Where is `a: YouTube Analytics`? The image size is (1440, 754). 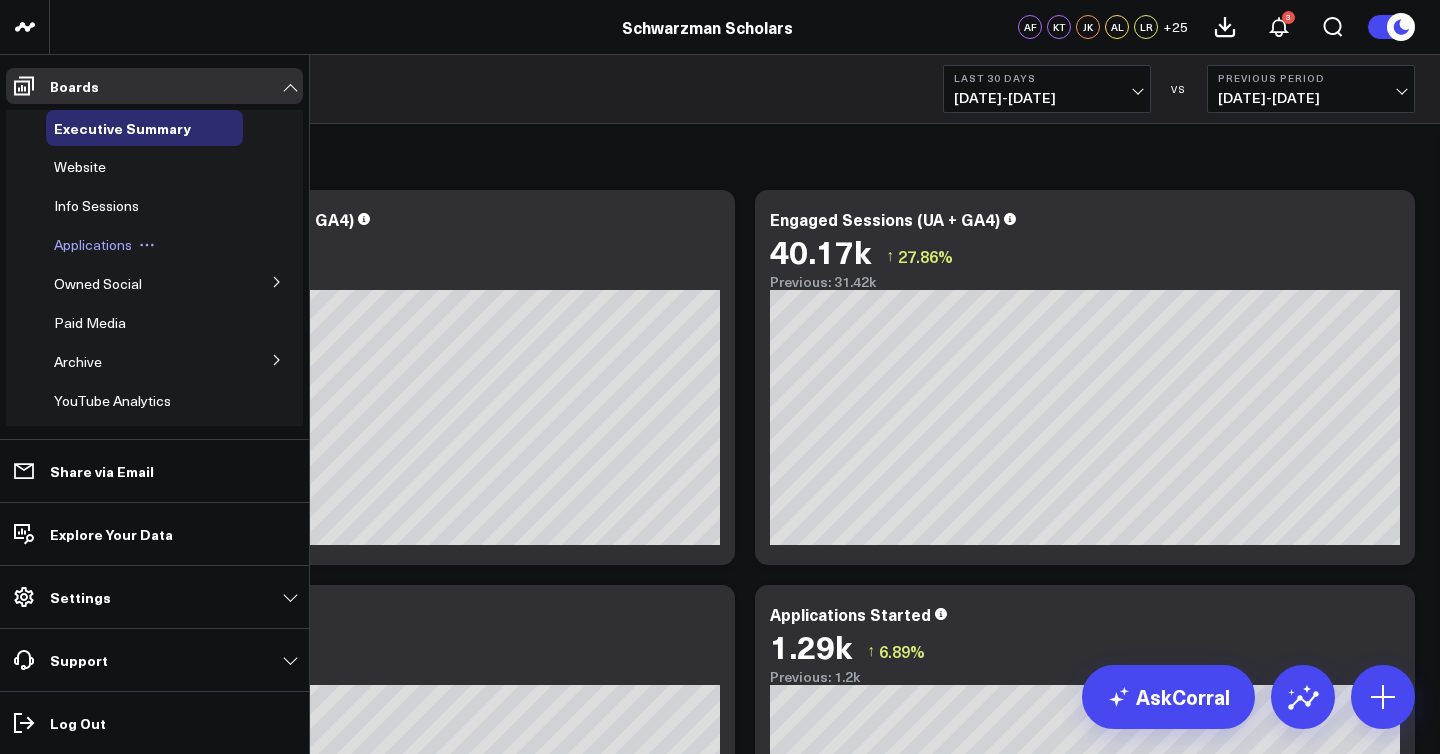
a: YouTube Analytics is located at coordinates (112, 401).